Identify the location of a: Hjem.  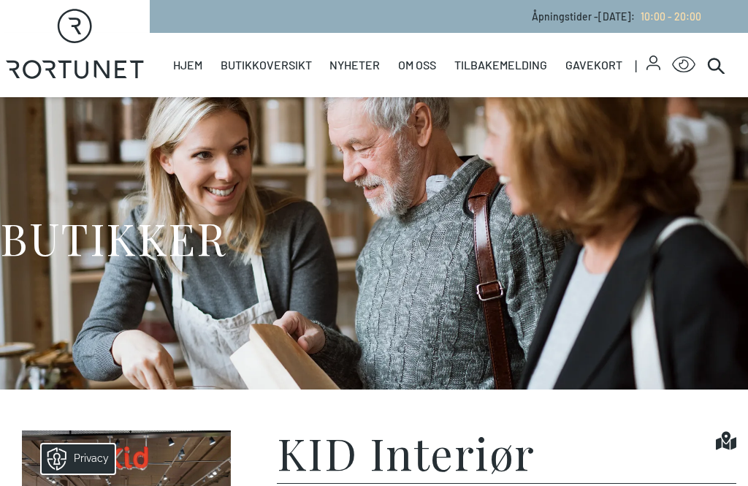
(188, 65).